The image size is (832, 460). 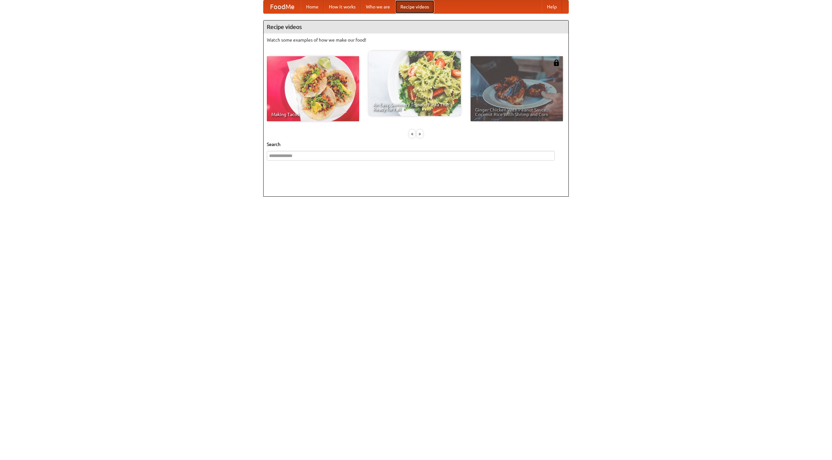 What do you see at coordinates (556, 63) in the screenshot?
I see `img: 483408.png` at bounding box center [556, 63].